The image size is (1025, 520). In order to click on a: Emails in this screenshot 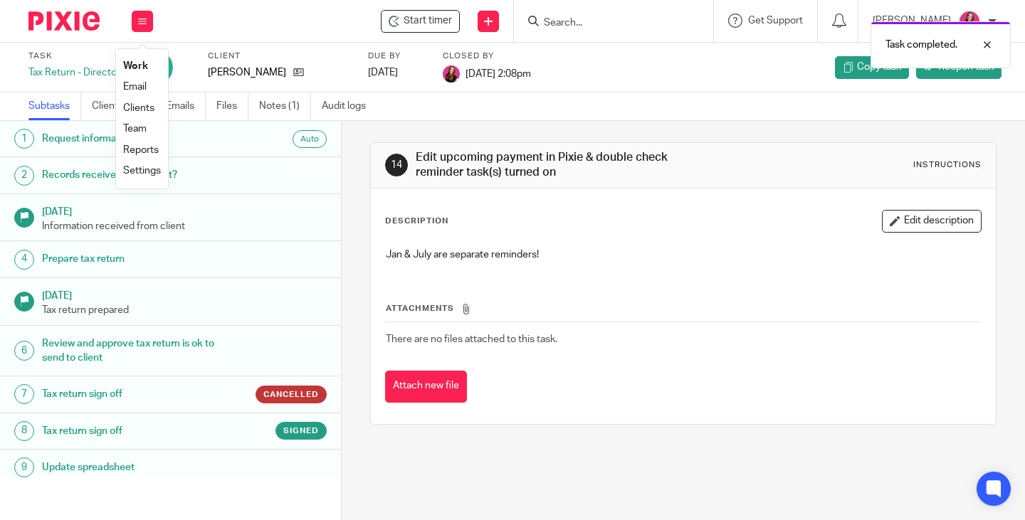, I will do `click(186, 106)`.